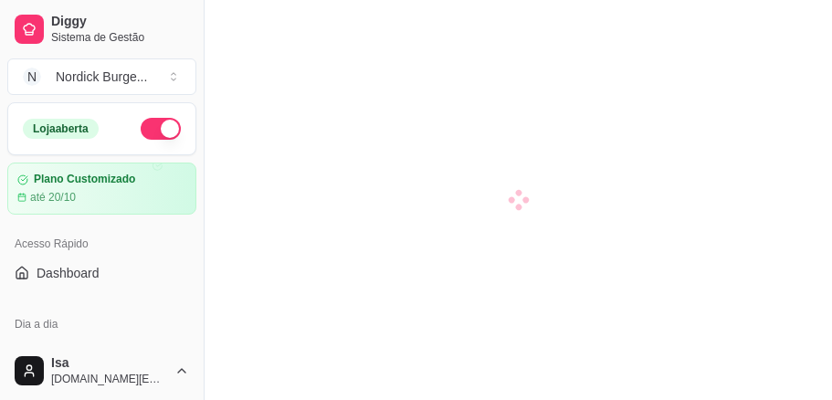 The image size is (832, 400). Describe the element at coordinates (101, 188) in the screenshot. I see `a: Plano Customizadoaté 20/10` at that location.